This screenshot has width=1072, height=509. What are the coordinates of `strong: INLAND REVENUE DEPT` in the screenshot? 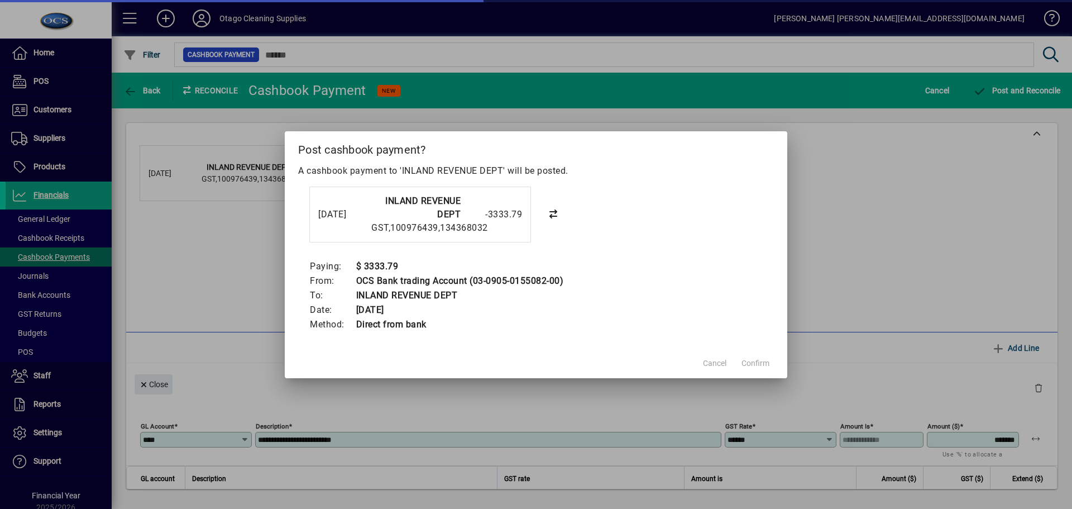 It's located at (423, 207).